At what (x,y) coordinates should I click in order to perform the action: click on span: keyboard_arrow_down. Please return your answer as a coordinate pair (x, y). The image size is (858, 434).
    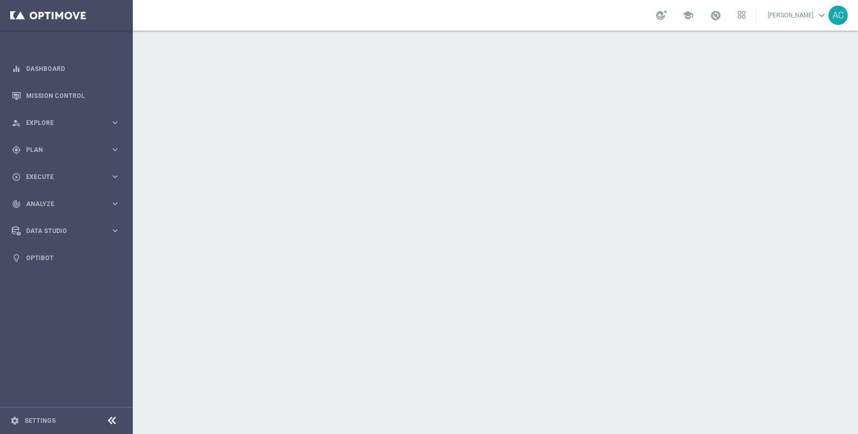
    Looking at the image, I should click on (821, 15).